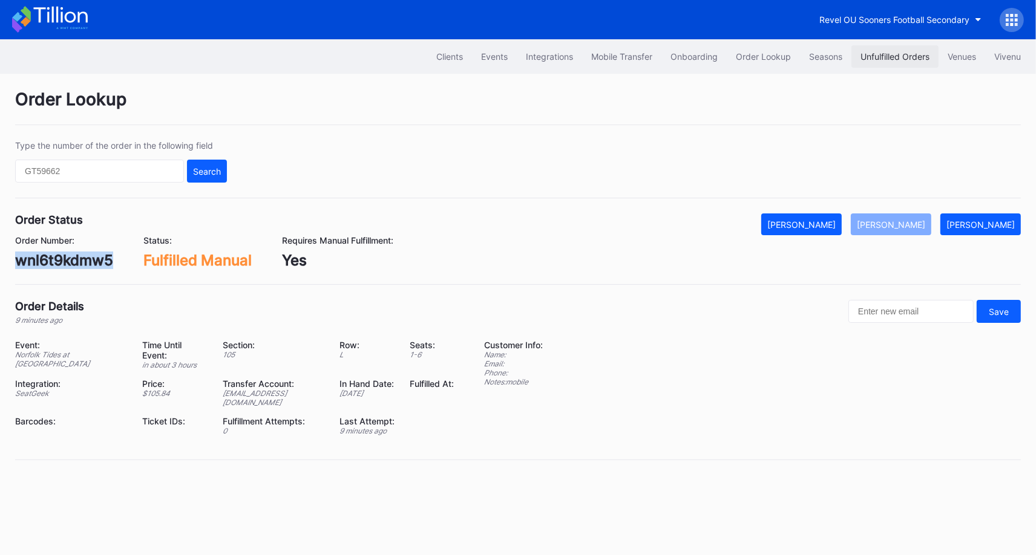 The height and width of the screenshot is (555, 1036). Describe the element at coordinates (694, 56) in the screenshot. I see `div: Onboarding` at that location.